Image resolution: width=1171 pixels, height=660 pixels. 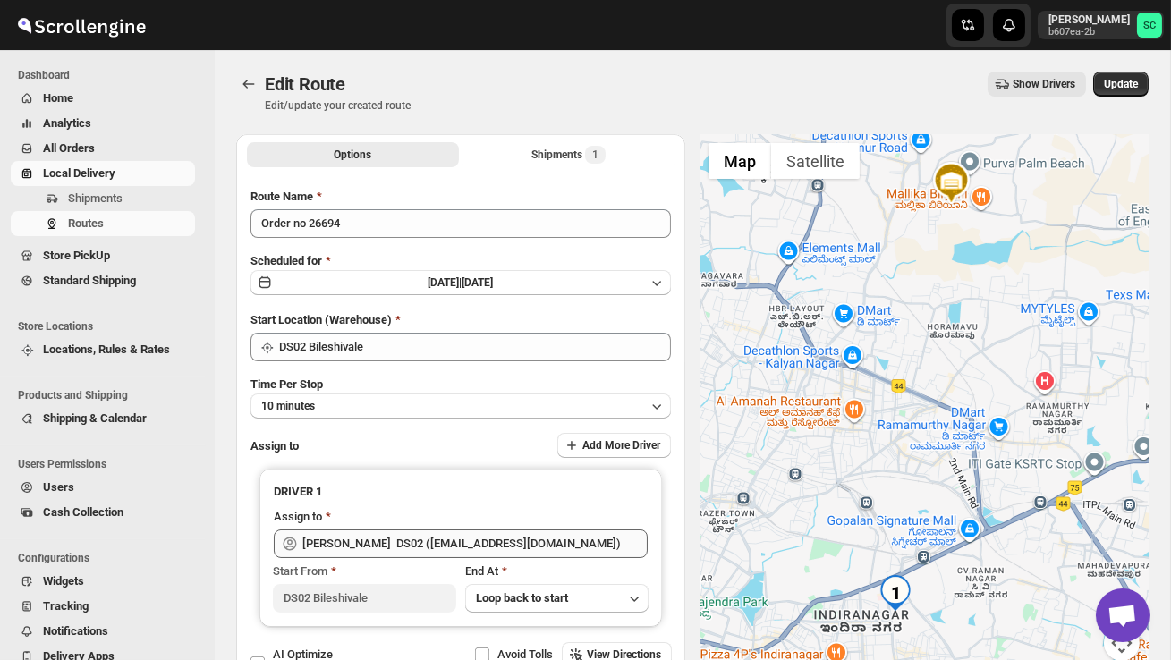 I want to click on div: Shipments, so click(x=568, y=155).